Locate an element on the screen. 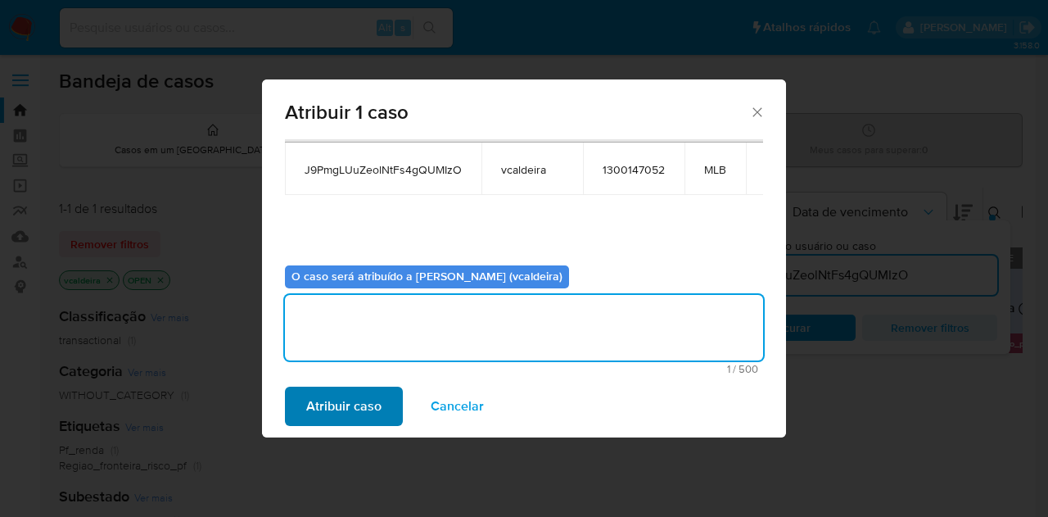 The width and height of the screenshot is (1048, 517). span: Atribuir caso is located at coordinates (344, 406).